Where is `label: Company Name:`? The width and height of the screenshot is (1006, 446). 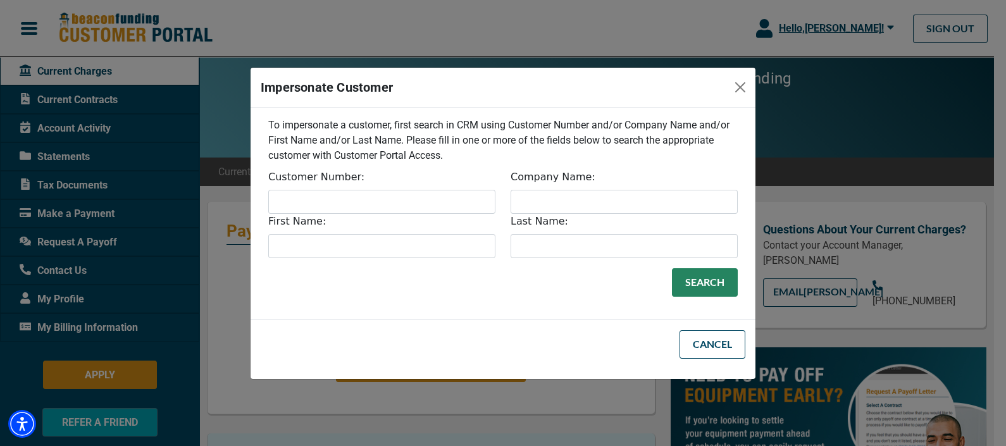
label: Company Name: is located at coordinates (553, 177).